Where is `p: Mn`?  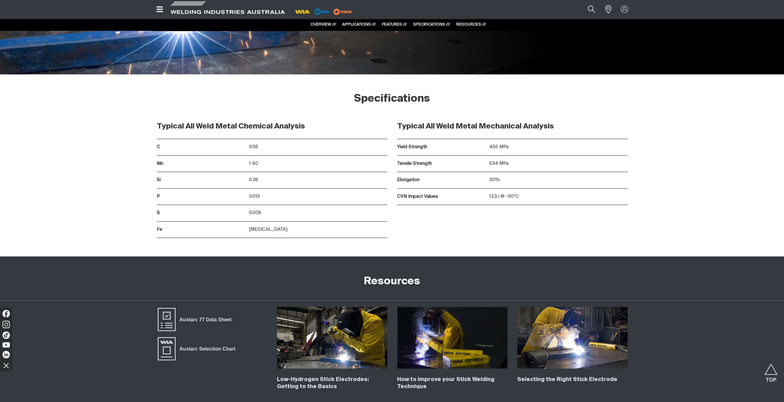 p: Mn is located at coordinates (201, 164).